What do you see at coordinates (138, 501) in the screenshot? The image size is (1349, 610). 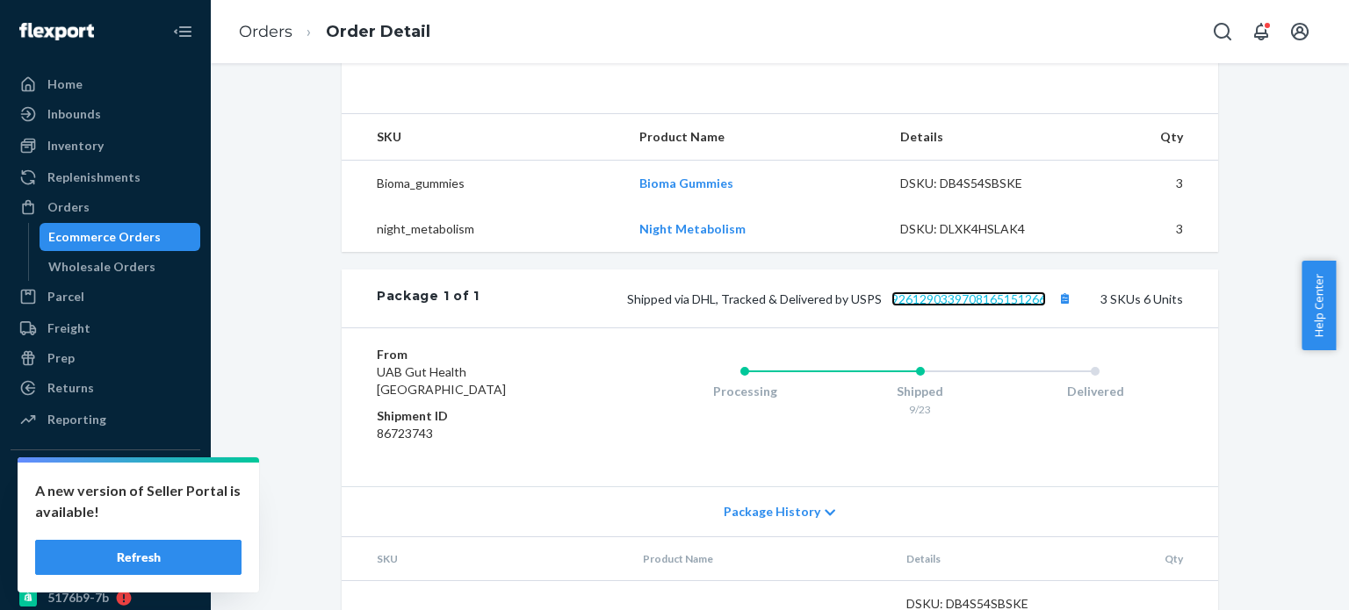 I see `p: A new version of Seller Portal is available!` at bounding box center [138, 501].